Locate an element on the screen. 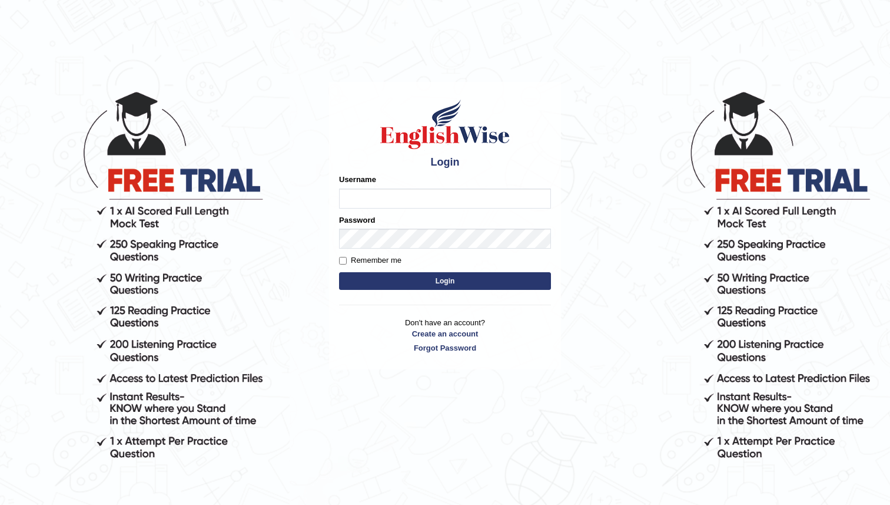 This screenshot has height=505, width=890. h4: Login is located at coordinates (445, 163).